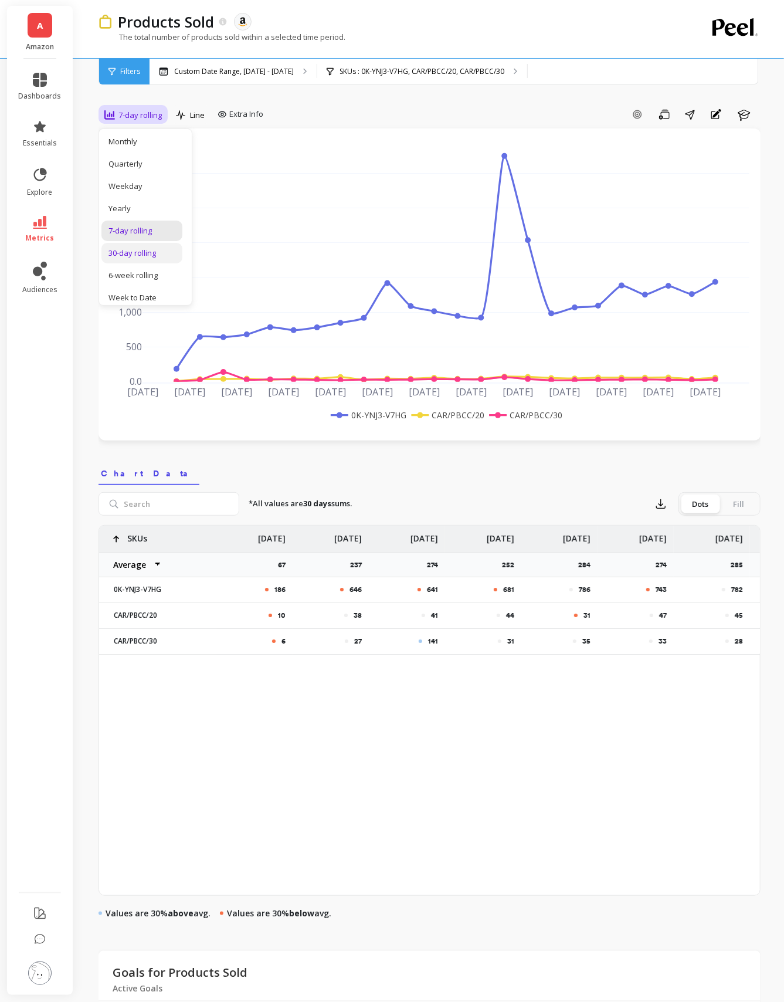 The width and height of the screenshot is (784, 1002). Describe the element at coordinates (40, 47) in the screenshot. I see `p: Amazon` at that location.